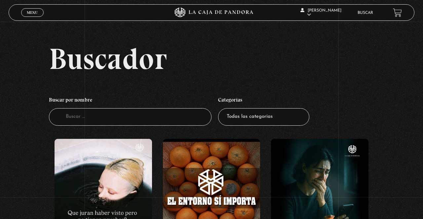 This screenshot has width=423, height=219. Describe the element at coordinates (32, 13) in the screenshot. I see `span: Menu` at that location.